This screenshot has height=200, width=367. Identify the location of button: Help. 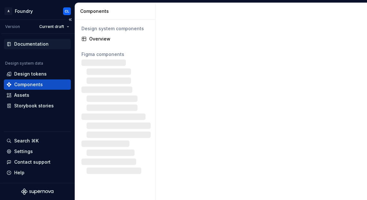
(37, 173).